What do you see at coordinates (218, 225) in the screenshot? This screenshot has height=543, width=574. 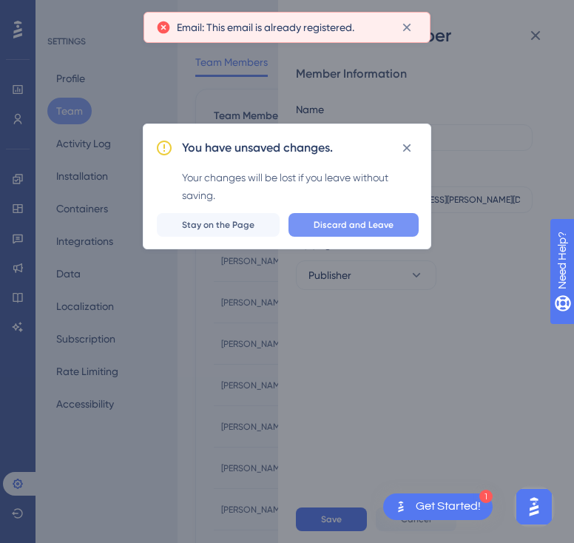 I see `span: Stay on the Page` at bounding box center [218, 225].